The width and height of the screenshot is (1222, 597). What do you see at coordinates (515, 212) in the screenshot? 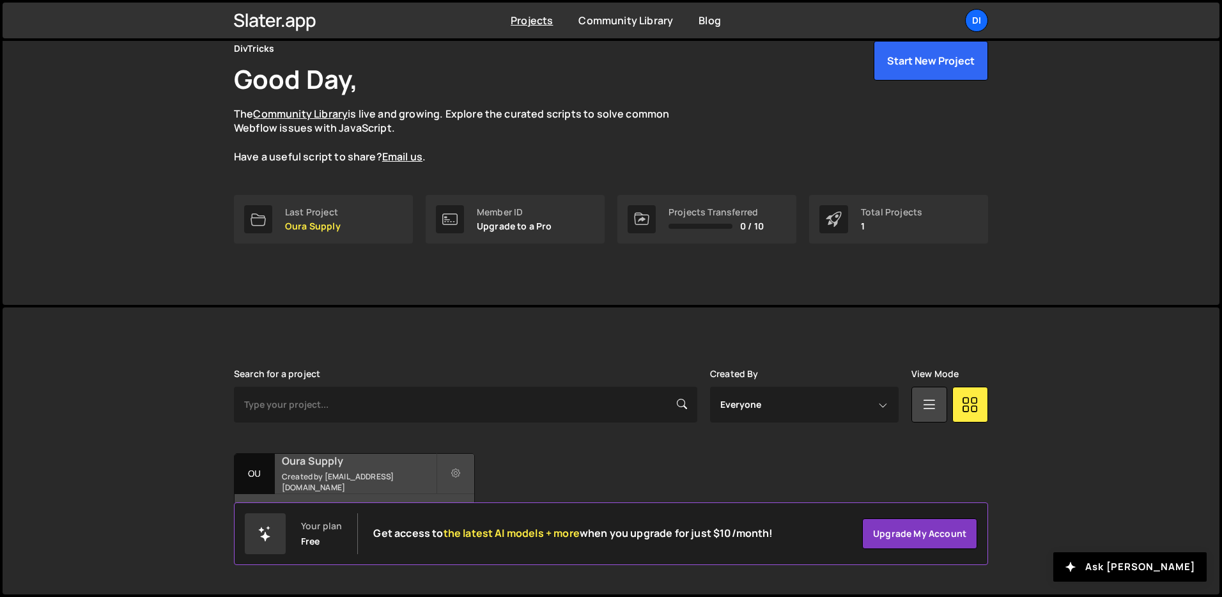
I see `div: Member ID` at bounding box center [515, 212].